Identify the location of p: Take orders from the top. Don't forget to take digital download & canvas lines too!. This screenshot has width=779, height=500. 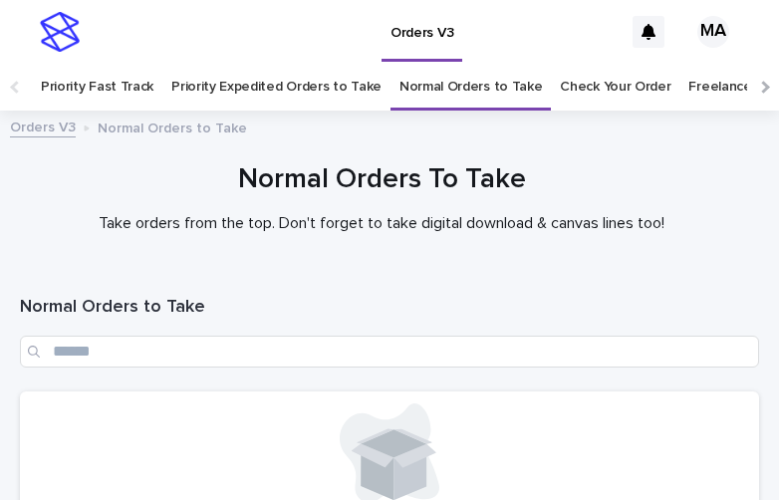
(382, 223).